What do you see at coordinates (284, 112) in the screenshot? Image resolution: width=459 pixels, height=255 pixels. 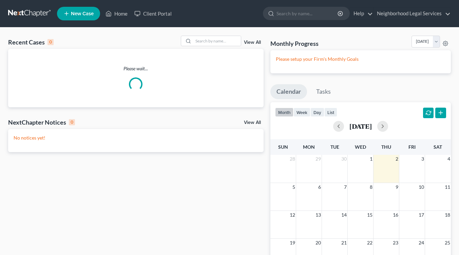 I see `button: month` at bounding box center [284, 112].